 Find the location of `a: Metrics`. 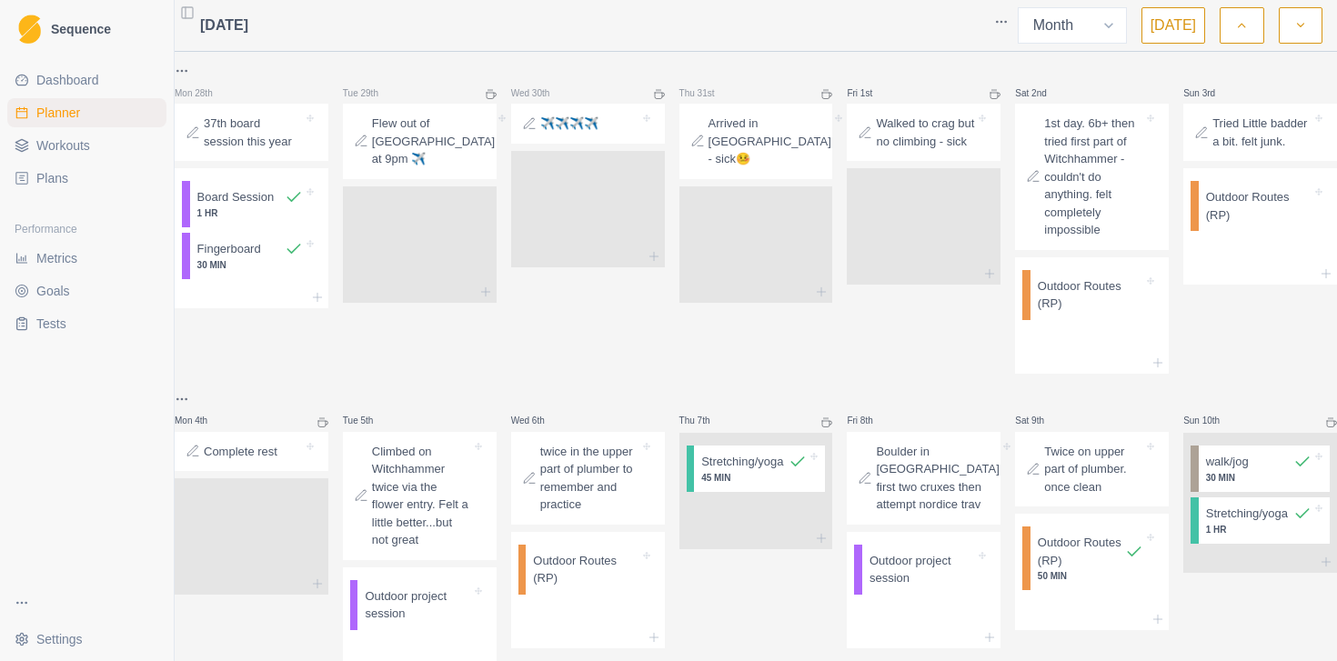

a: Metrics is located at coordinates (86, 258).